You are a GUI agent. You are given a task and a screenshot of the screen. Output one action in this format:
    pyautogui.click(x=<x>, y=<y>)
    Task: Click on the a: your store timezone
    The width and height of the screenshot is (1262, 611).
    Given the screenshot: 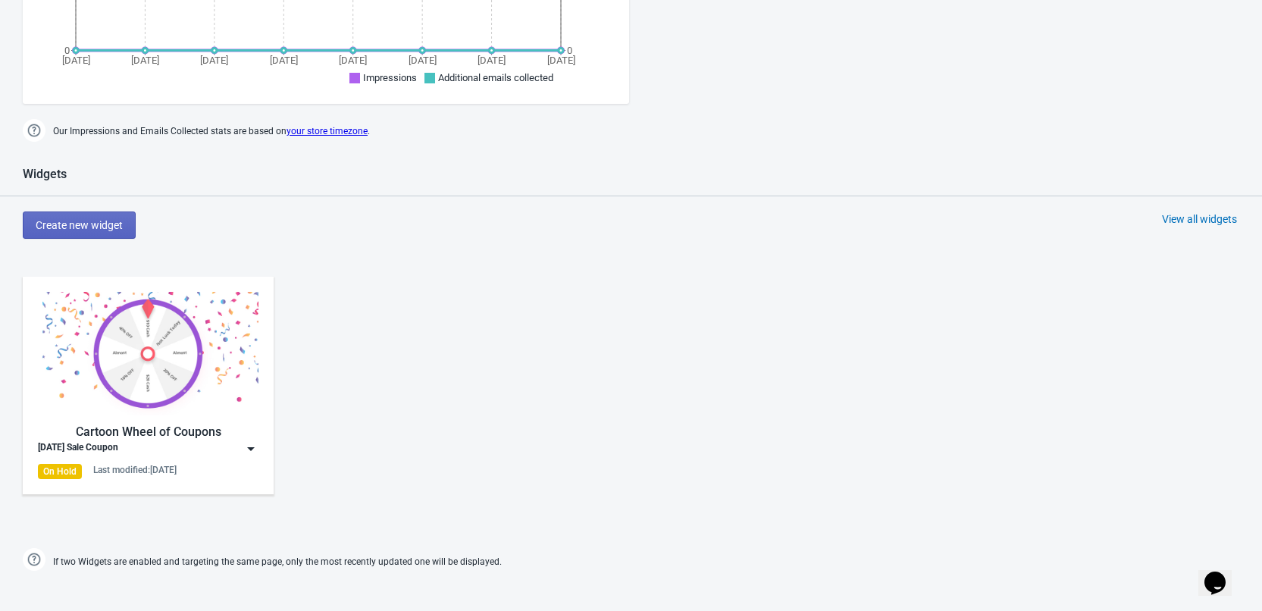 What is the action you would take?
    pyautogui.click(x=327, y=131)
    